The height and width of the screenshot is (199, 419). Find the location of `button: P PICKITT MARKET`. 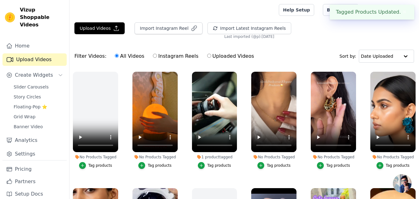

button: P PICKITT MARKET is located at coordinates (389, 10).